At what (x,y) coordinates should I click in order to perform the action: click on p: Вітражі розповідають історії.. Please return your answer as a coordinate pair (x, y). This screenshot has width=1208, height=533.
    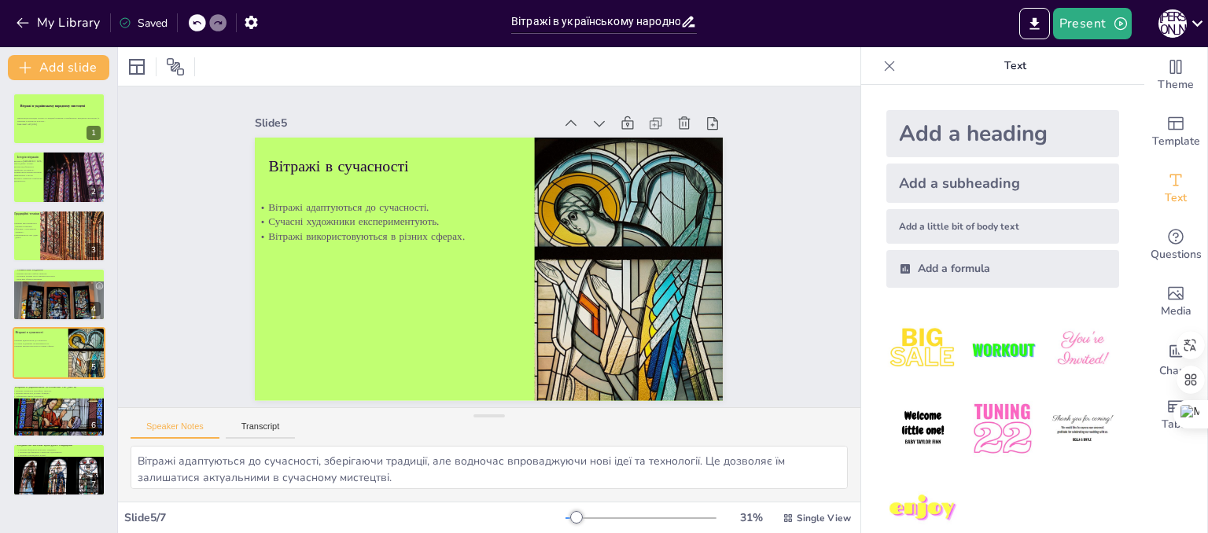
    Looking at the image, I should click on (59, 456).